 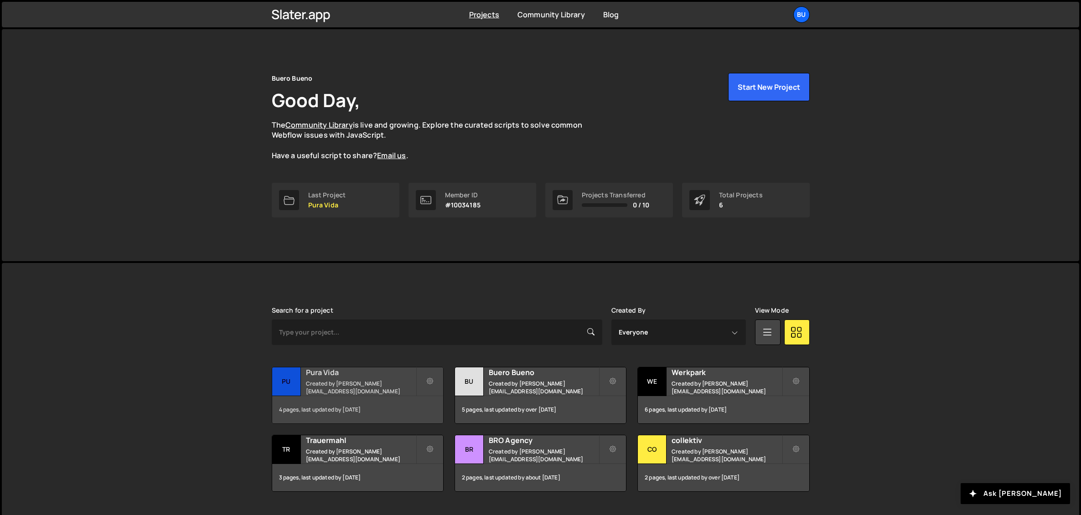 I want to click on input: Type your project..., so click(x=437, y=332).